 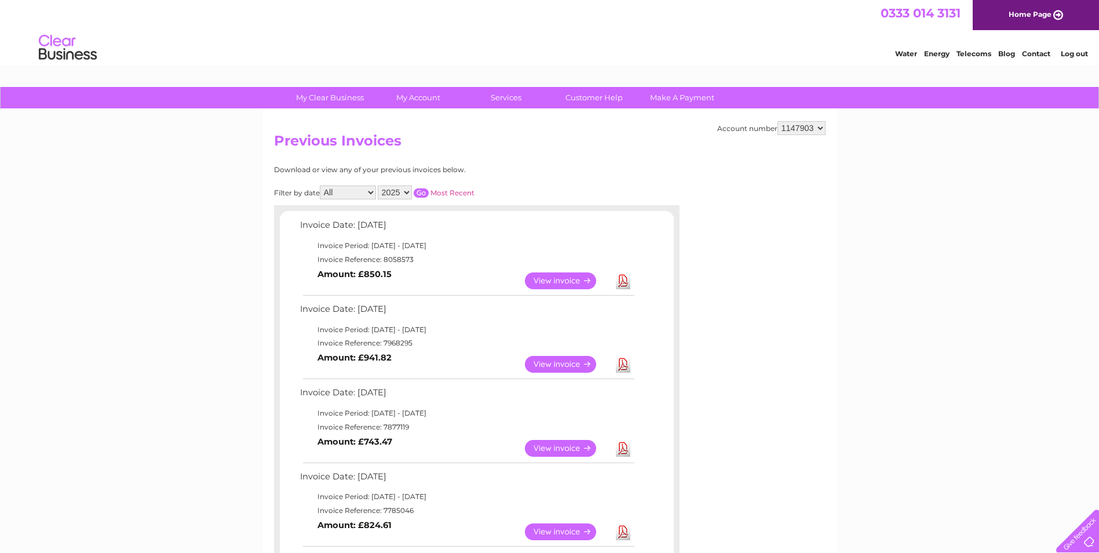 What do you see at coordinates (355, 274) in the screenshot?
I see `b: Amount: £850.15` at bounding box center [355, 274].